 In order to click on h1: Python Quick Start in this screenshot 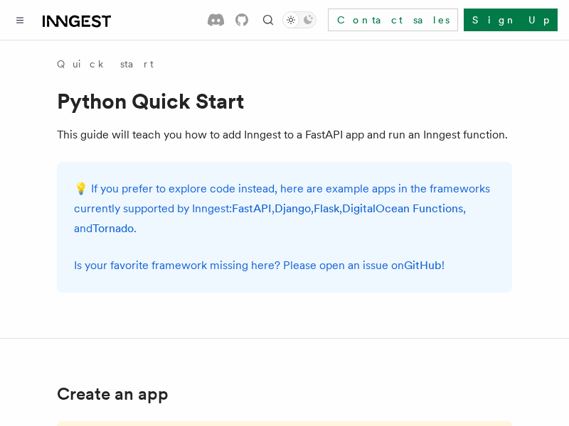, I will do `click(284, 101)`.